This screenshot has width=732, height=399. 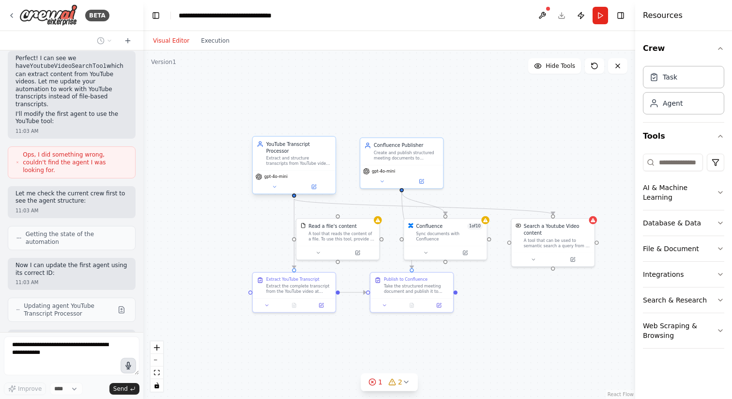 What do you see at coordinates (69, 309) in the screenshot?
I see `span: Updating agent YouTube Transcript Processor` at bounding box center [69, 309].